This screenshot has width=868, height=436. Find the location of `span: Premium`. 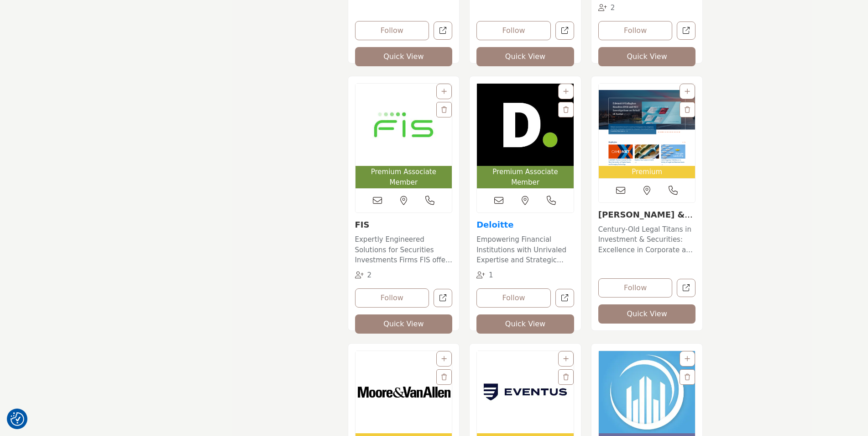

span: Premium is located at coordinates (647, 172).